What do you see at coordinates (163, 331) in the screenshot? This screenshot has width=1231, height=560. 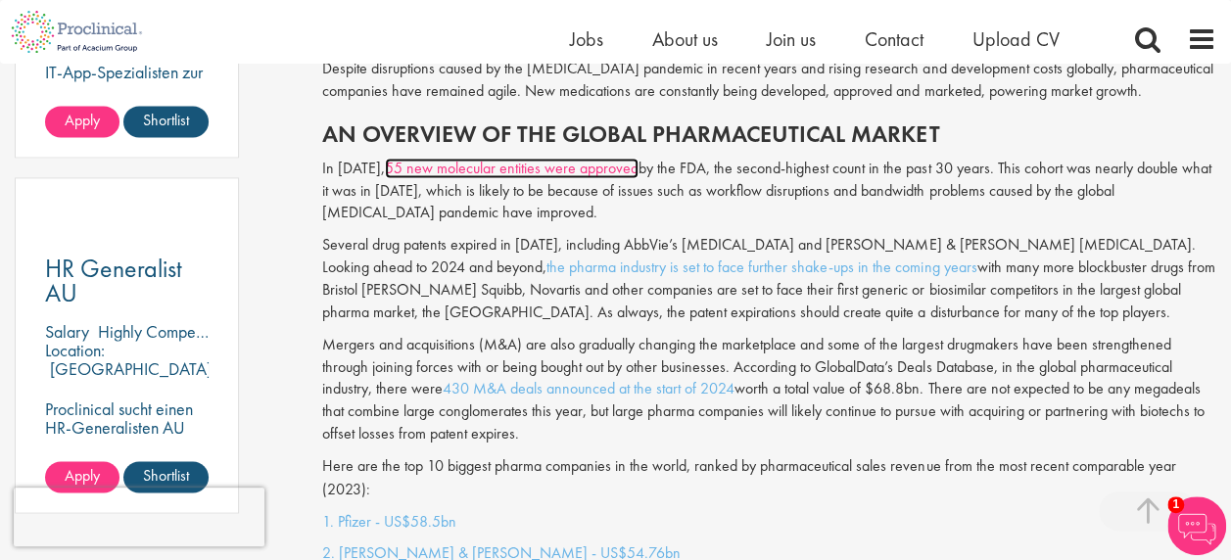 I see `p: Highly Competitive` at bounding box center [163, 331].